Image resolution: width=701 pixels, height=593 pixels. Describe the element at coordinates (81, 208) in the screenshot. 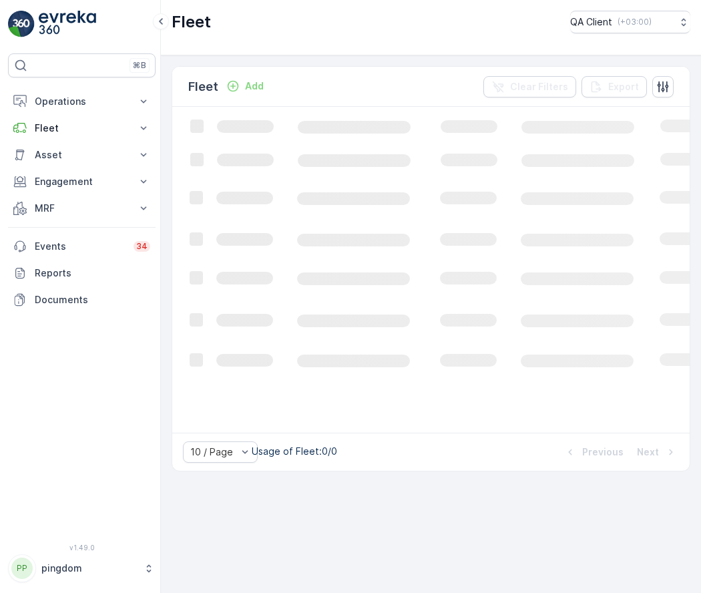

I see `button: MRF` at that location.